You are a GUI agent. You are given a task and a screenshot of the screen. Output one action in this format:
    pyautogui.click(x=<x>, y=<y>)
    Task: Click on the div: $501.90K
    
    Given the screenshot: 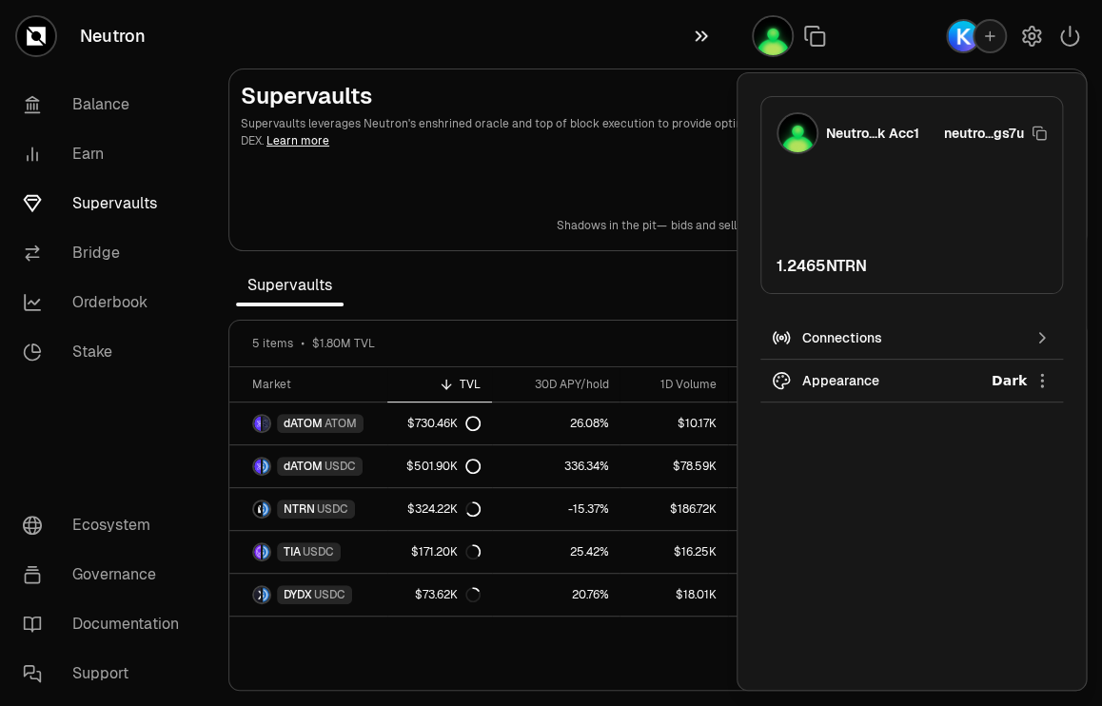 What is the action you would take?
    pyautogui.click(x=443, y=466)
    